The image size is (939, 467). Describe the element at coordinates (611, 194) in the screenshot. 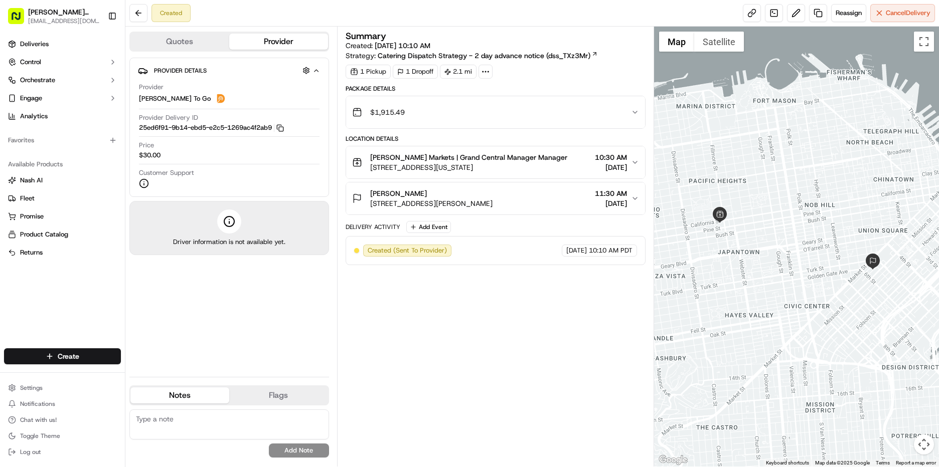

I see `span: 11:30 AM` at that location.